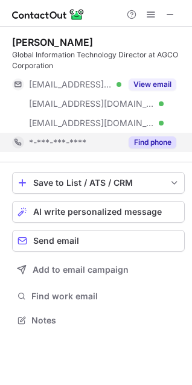  I want to click on span: Send email, so click(56, 241).